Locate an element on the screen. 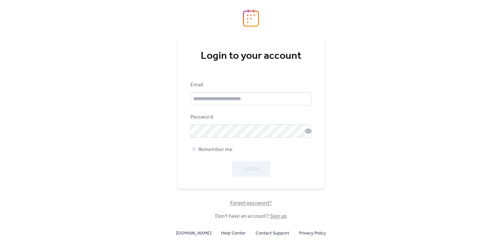 The width and height of the screenshot is (502, 245). a: Forgot password? is located at coordinates (251, 203).